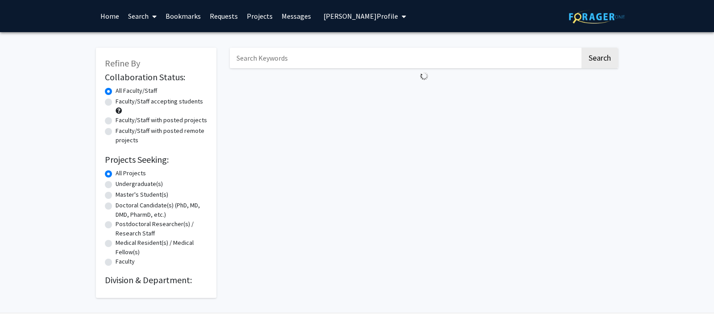 This screenshot has width=714, height=326. What do you see at coordinates (183, 16) in the screenshot?
I see `a: Bookmarks` at bounding box center [183, 16].